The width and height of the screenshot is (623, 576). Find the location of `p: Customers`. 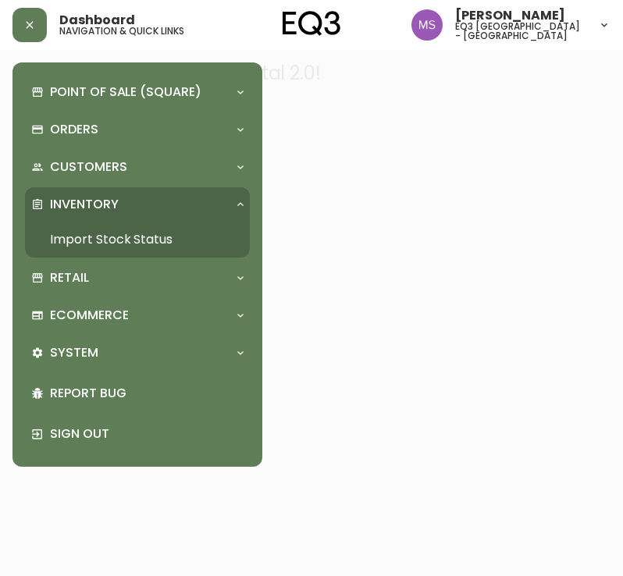

p: Customers is located at coordinates (88, 167).